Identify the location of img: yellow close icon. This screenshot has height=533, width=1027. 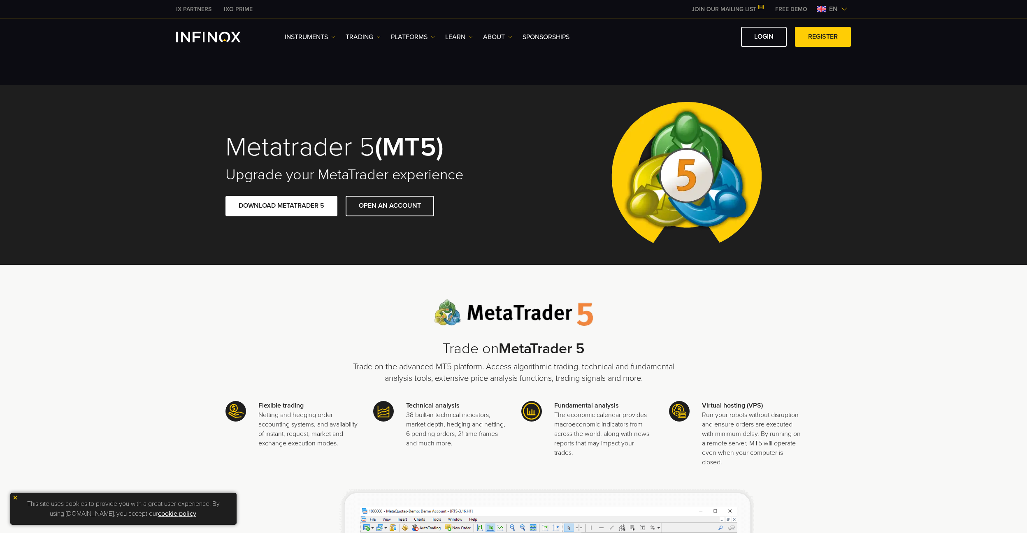
(15, 498).